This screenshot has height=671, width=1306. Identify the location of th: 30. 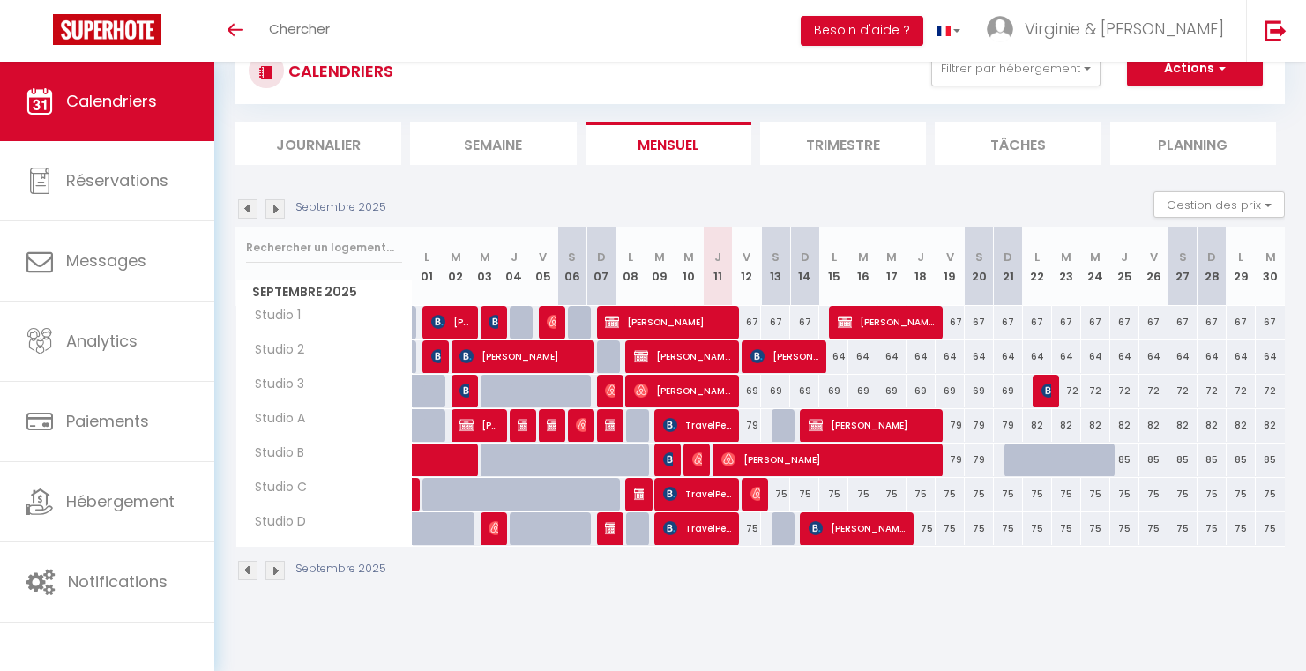
(1270, 266).